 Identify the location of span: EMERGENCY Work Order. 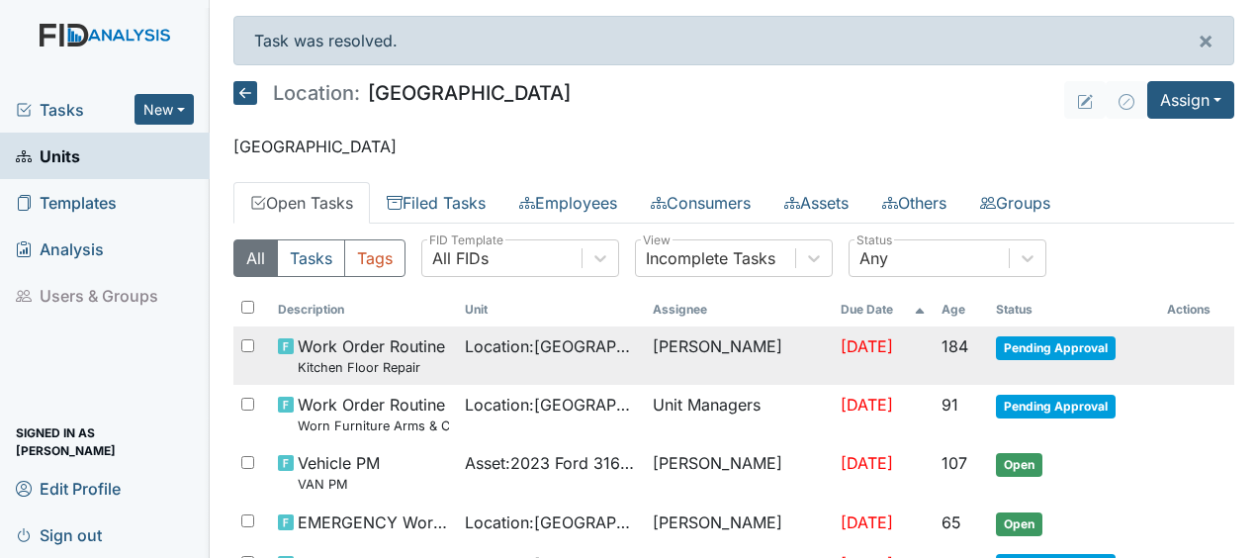
(374, 522).